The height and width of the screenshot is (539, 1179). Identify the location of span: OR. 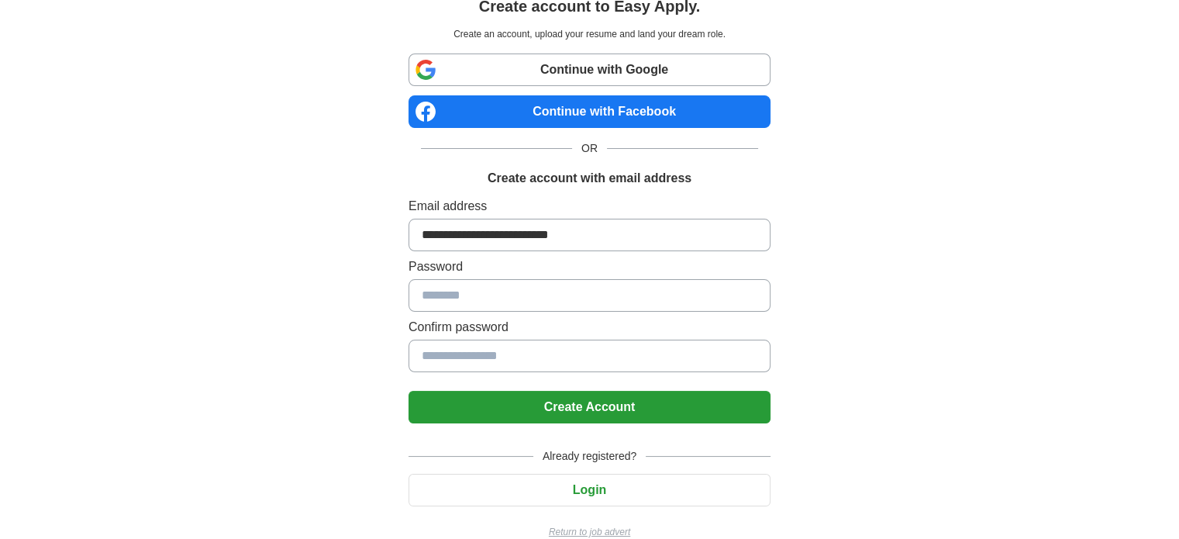
(589, 148).